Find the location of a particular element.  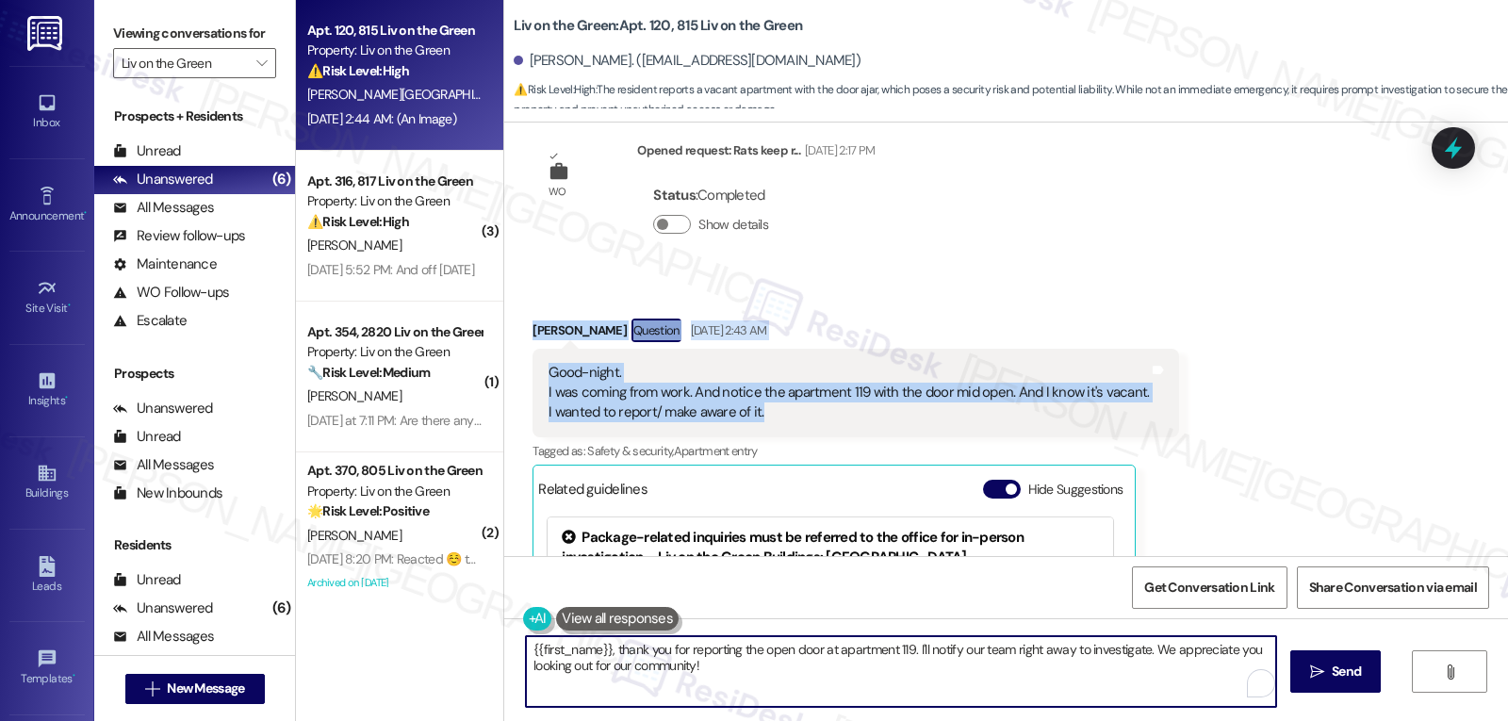

div: : Completed is located at coordinates (714, 195).